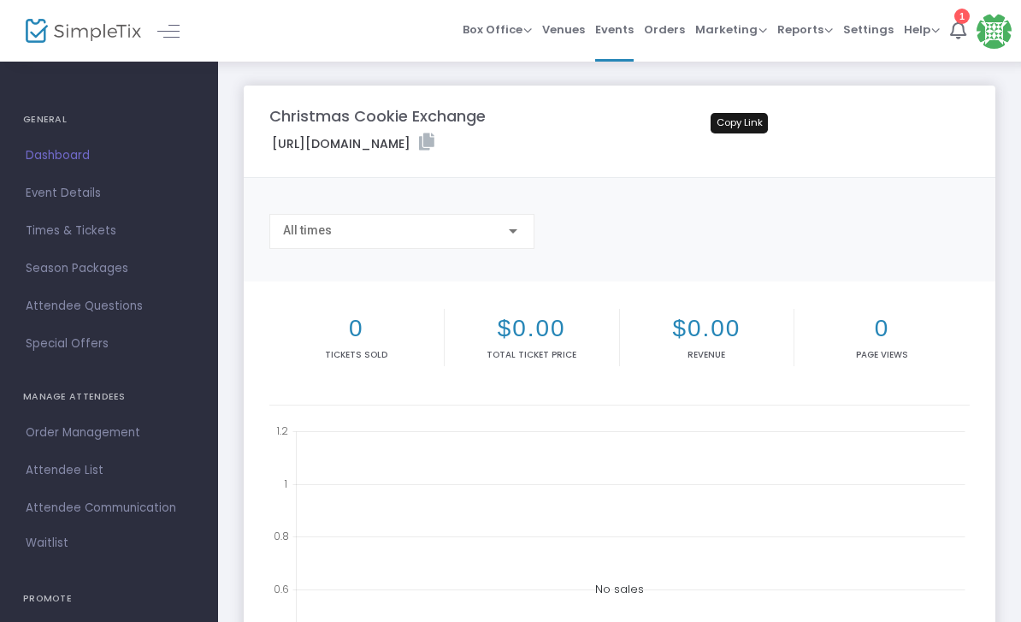 This screenshot has height=622, width=1021. What do you see at coordinates (377, 115) in the screenshot?
I see `m-panel-title: Christmas Cookie Exchange` at bounding box center [377, 115].